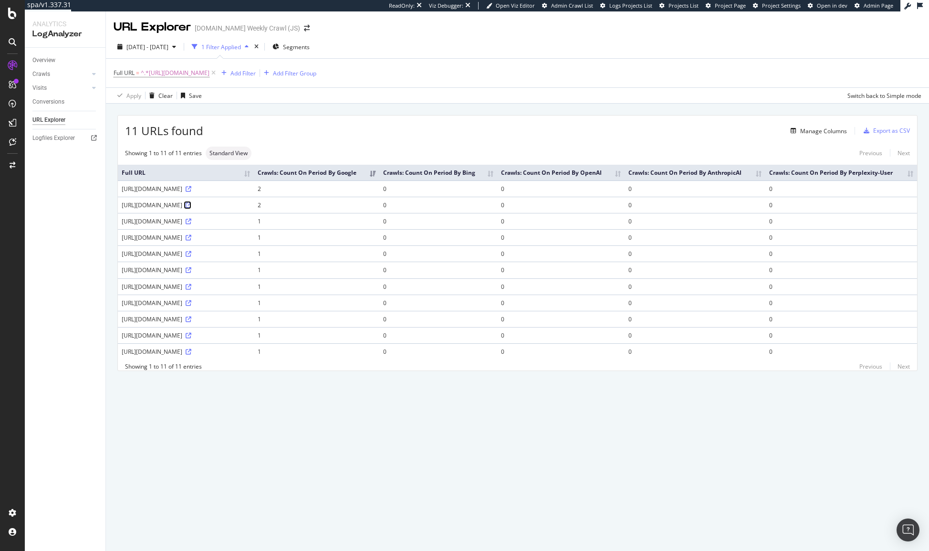 Image resolution: width=929 pixels, height=551 pixels. Describe the element at coordinates (832, 5) in the screenshot. I see `span: Open in dev` at that location.